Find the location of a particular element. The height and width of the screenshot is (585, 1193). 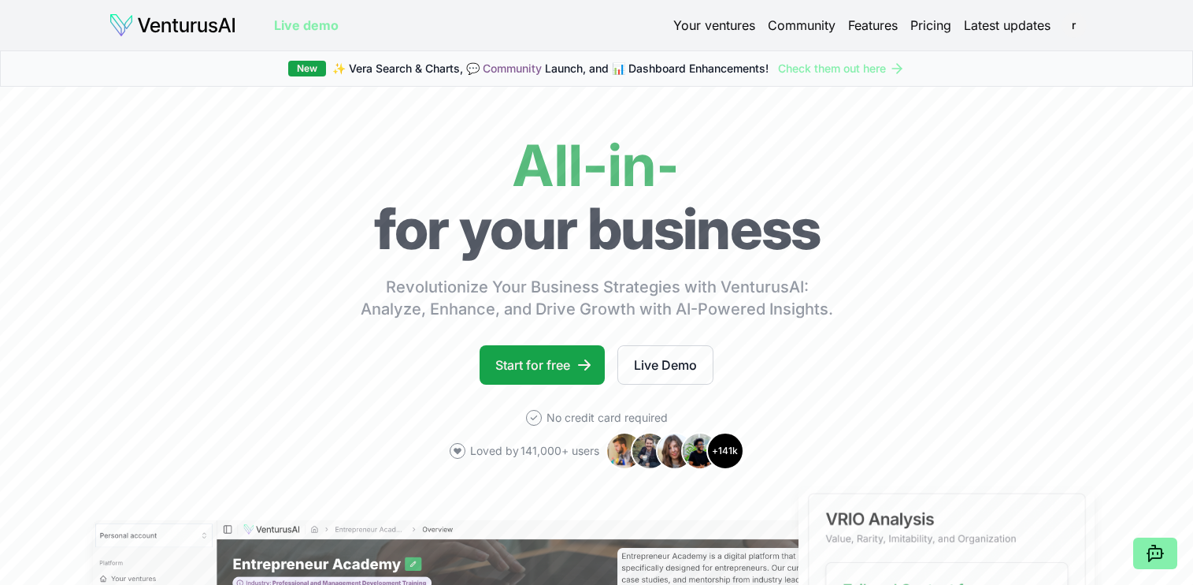

div: New is located at coordinates (307, 69).